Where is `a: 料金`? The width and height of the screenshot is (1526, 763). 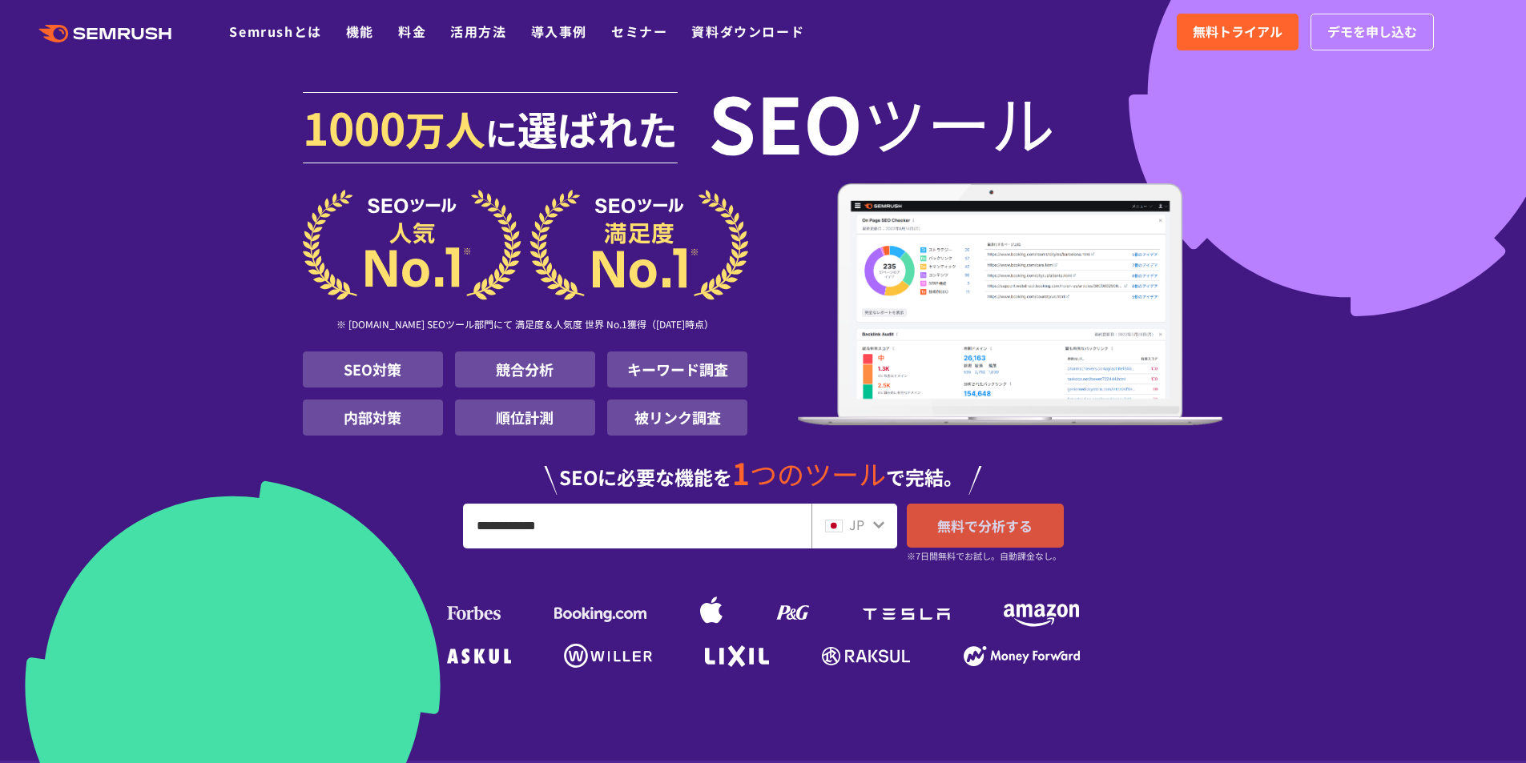
a: 料金 is located at coordinates (412, 31).